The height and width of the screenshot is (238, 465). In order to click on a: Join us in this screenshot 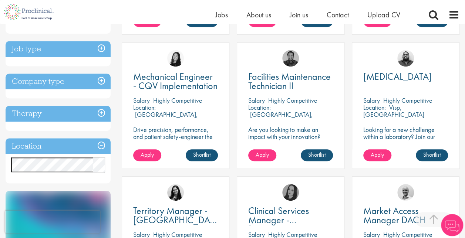, I will do `click(299, 15)`.